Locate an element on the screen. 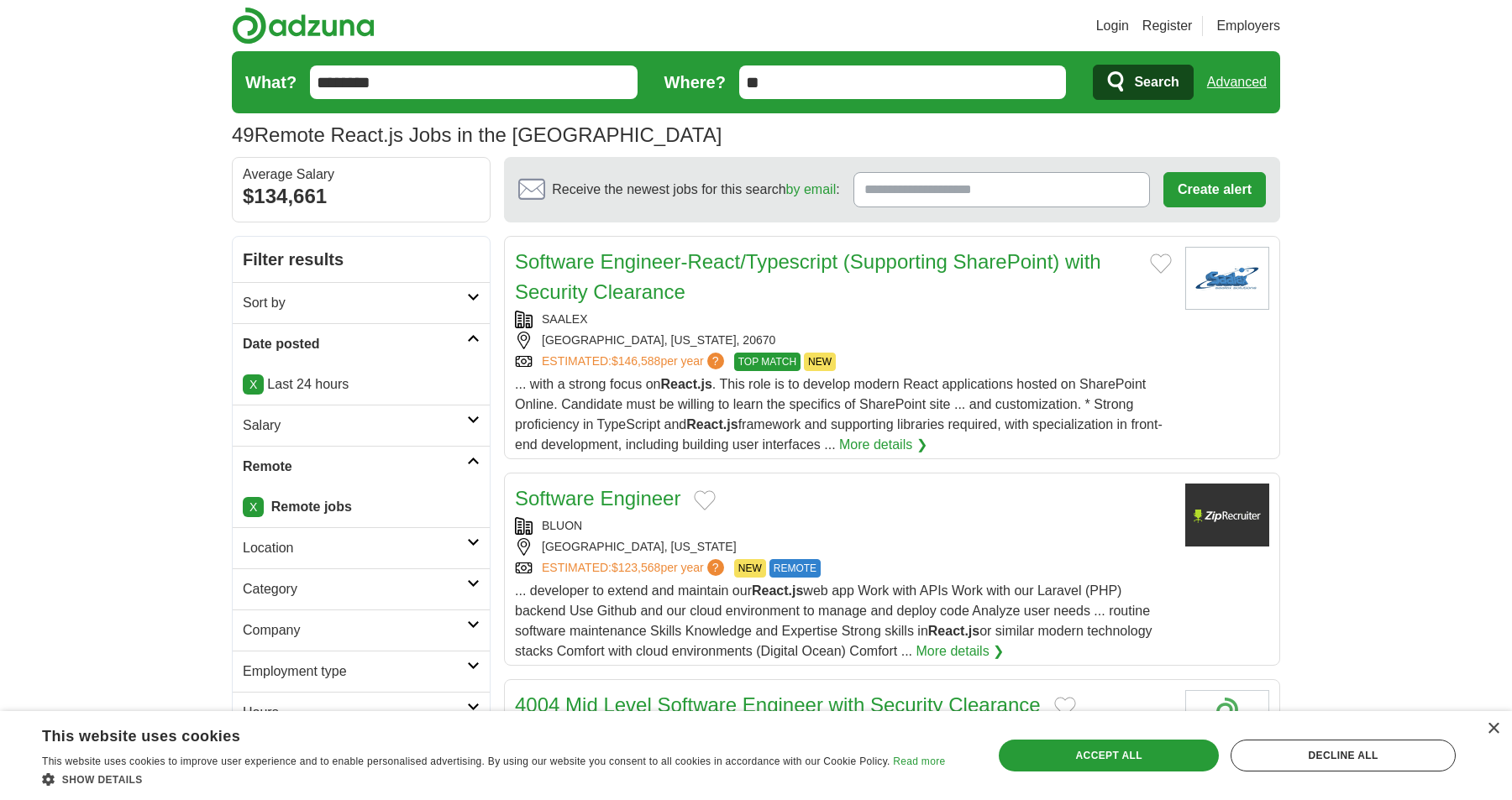 The height and width of the screenshot is (800, 1512). p: Last 24 hours is located at coordinates (362, 385).